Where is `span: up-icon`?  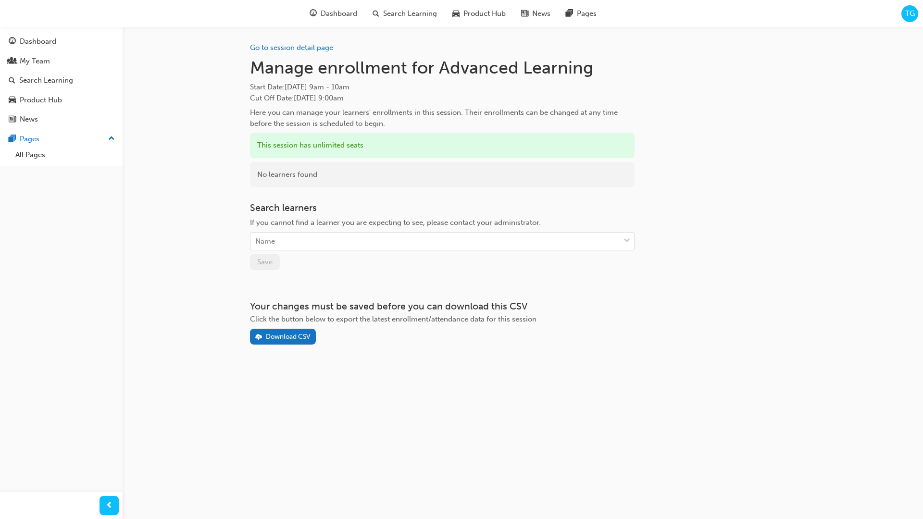 span: up-icon is located at coordinates (112, 139).